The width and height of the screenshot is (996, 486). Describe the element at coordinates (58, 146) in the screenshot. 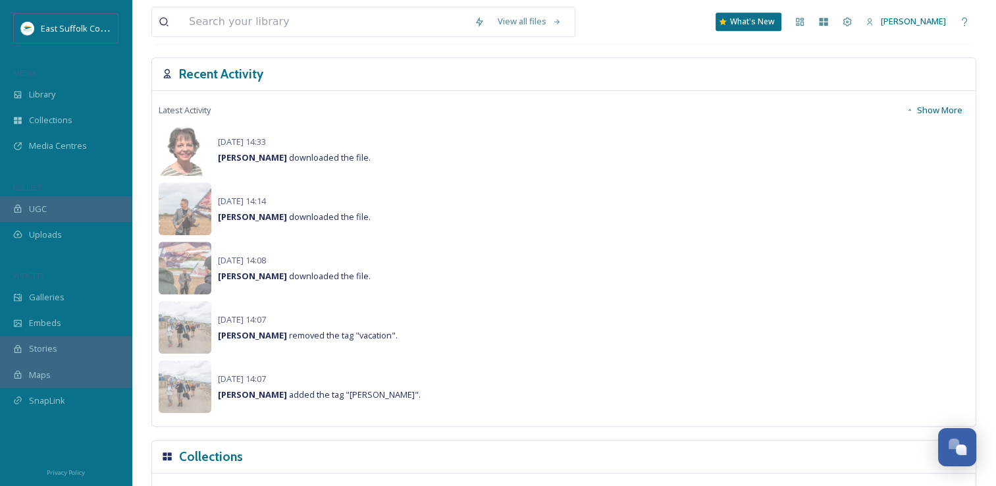

I see `span: Media Centres` at that location.